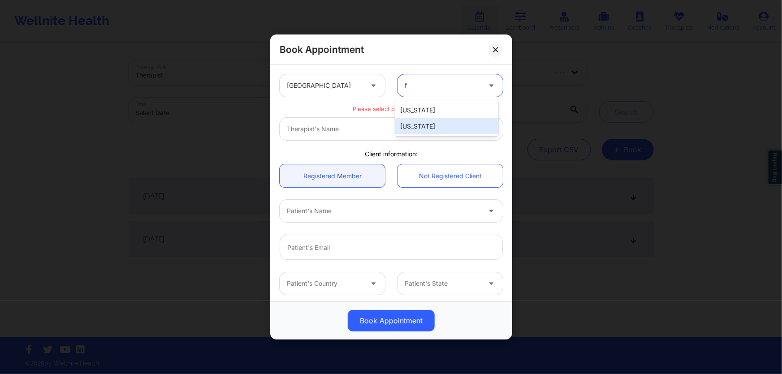  What do you see at coordinates (391, 154) in the screenshot?
I see `div: Client information:` at bounding box center [391, 154].